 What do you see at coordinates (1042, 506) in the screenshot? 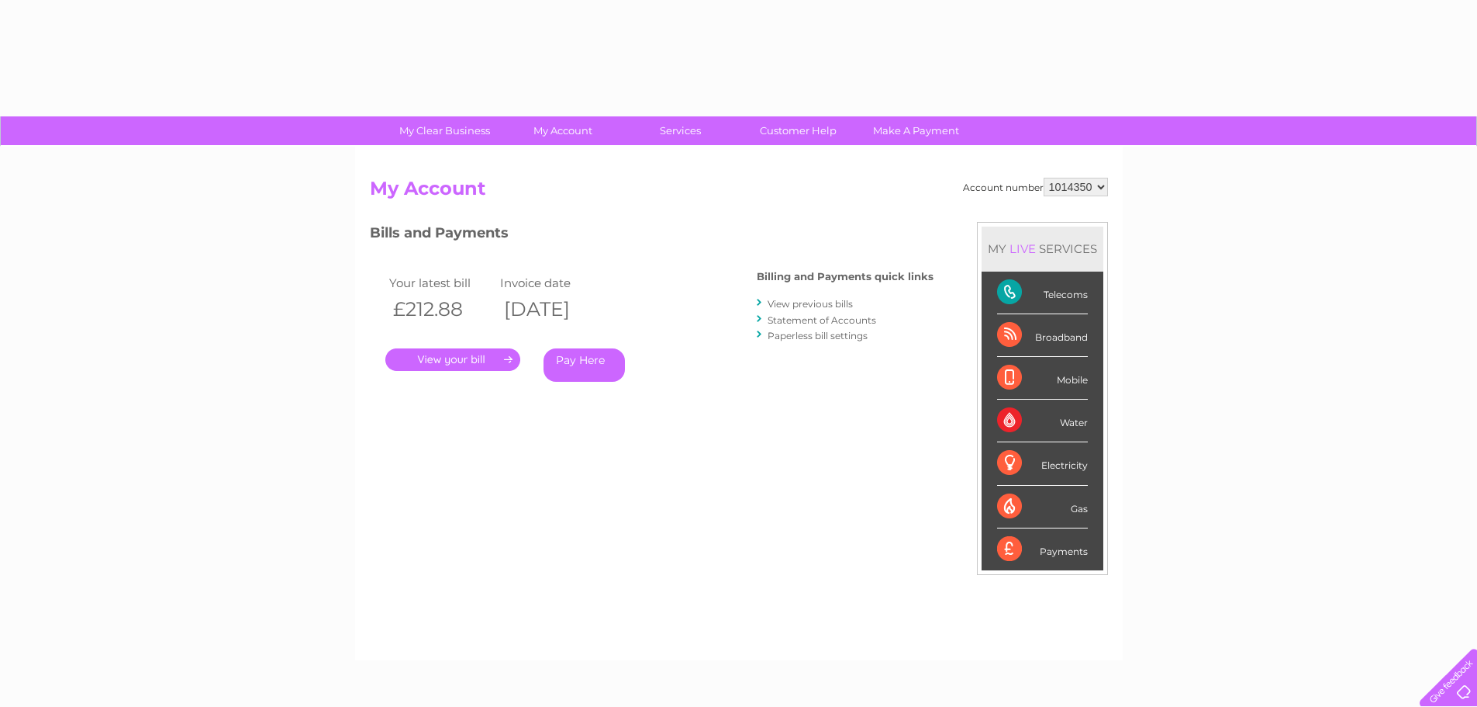
I see `div: Gas` at bounding box center [1042, 506].